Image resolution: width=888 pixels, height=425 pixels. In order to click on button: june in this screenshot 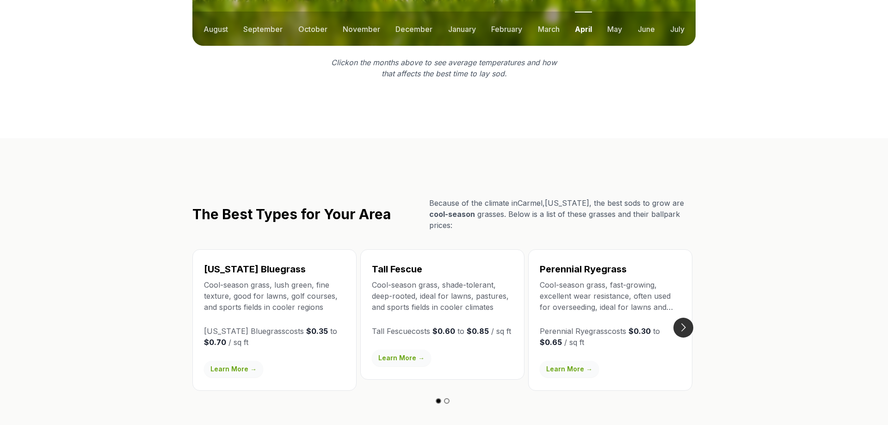, I will do `click(646, 29)`.